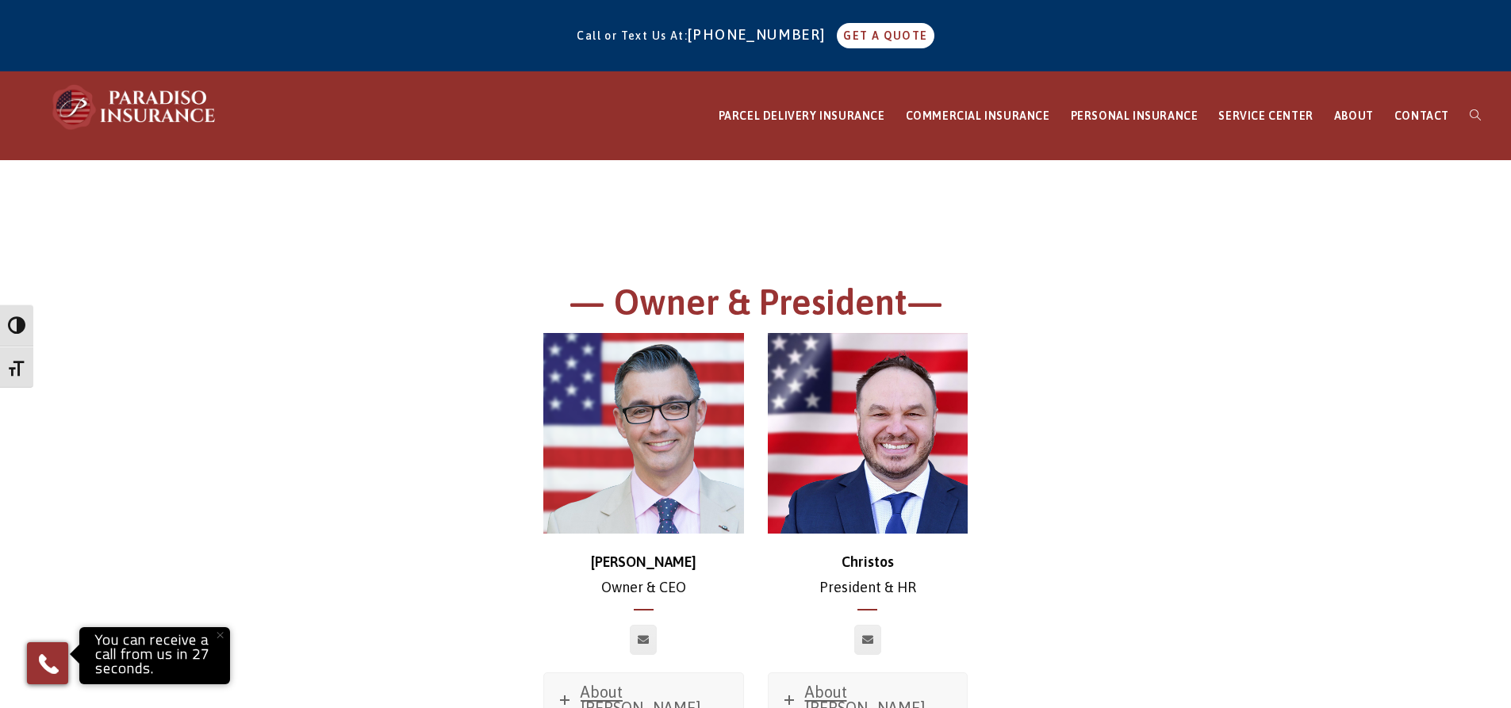  Describe the element at coordinates (643, 433) in the screenshot. I see `img: chris-500x500 (1)` at that location.